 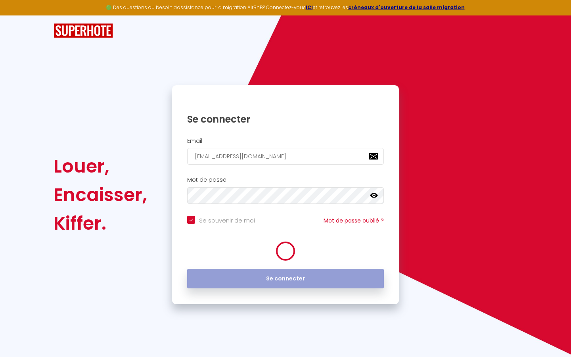 What do you see at coordinates (406, 7) in the screenshot?
I see `a: créneaux d'ouverture de la salle migration` at bounding box center [406, 7].